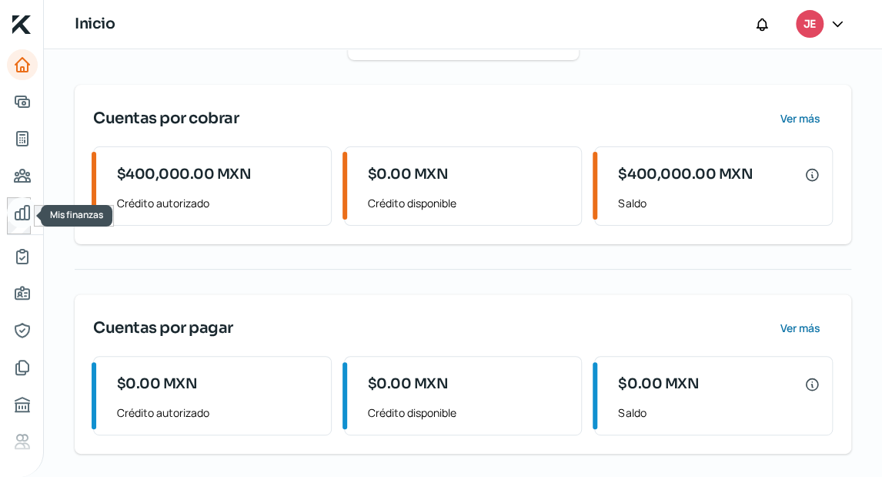 This screenshot has width=882, height=477. What do you see at coordinates (22, 102) in the screenshot?
I see `a: Adelantar facturas` at bounding box center [22, 102].